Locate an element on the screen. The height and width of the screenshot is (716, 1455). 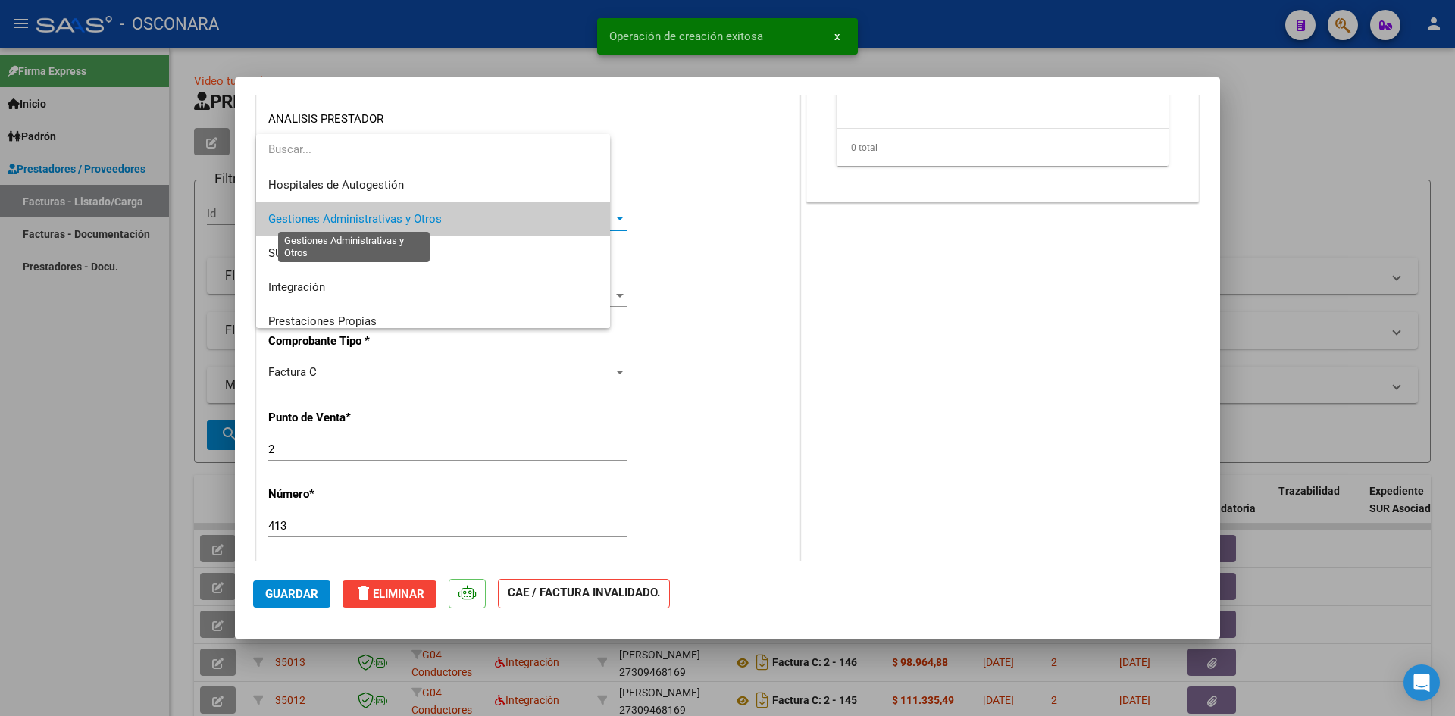
span: Prestaciones Propias is located at coordinates (322, 321).